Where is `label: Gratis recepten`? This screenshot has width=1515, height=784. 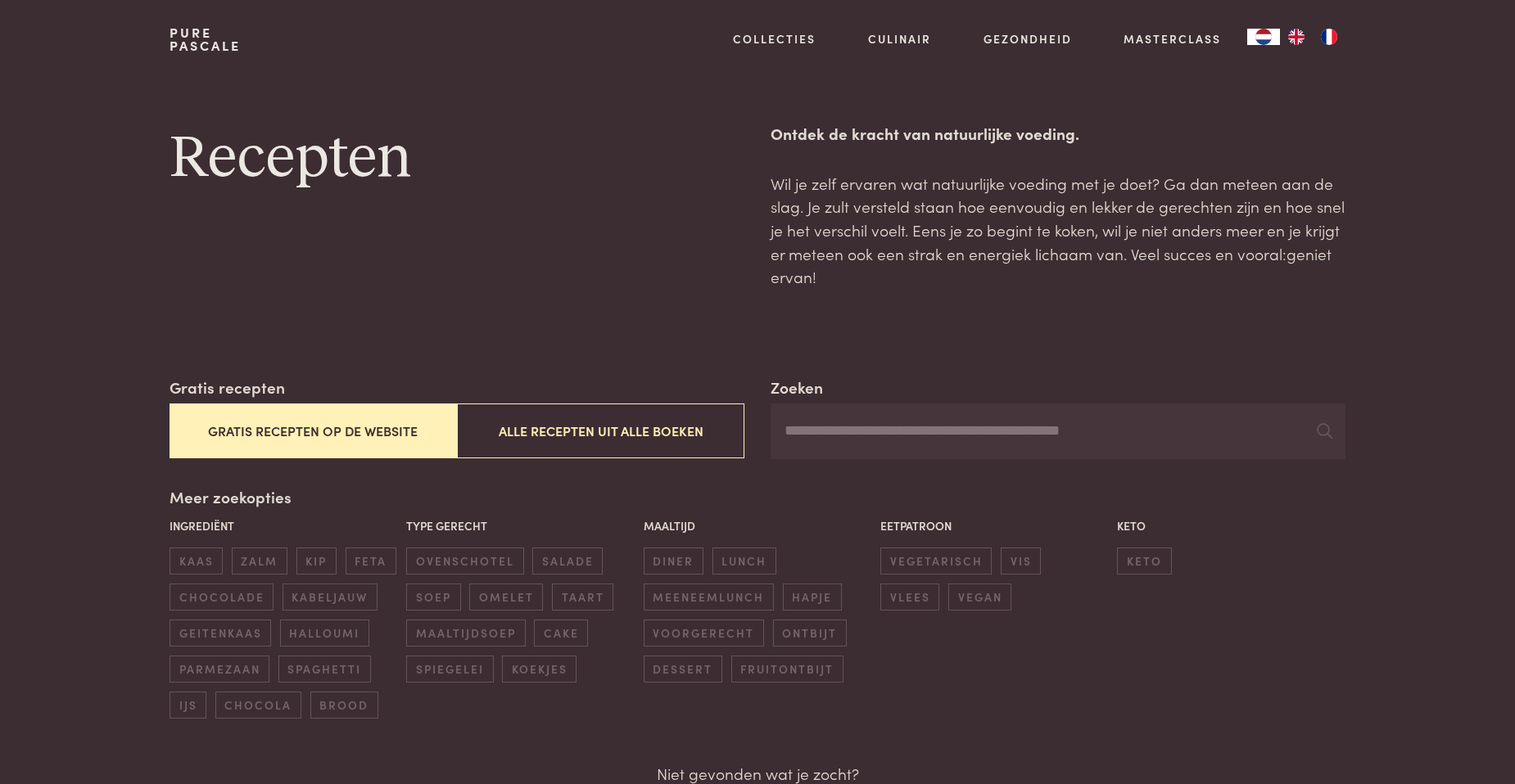
label: Gratis recepten is located at coordinates (227, 387).